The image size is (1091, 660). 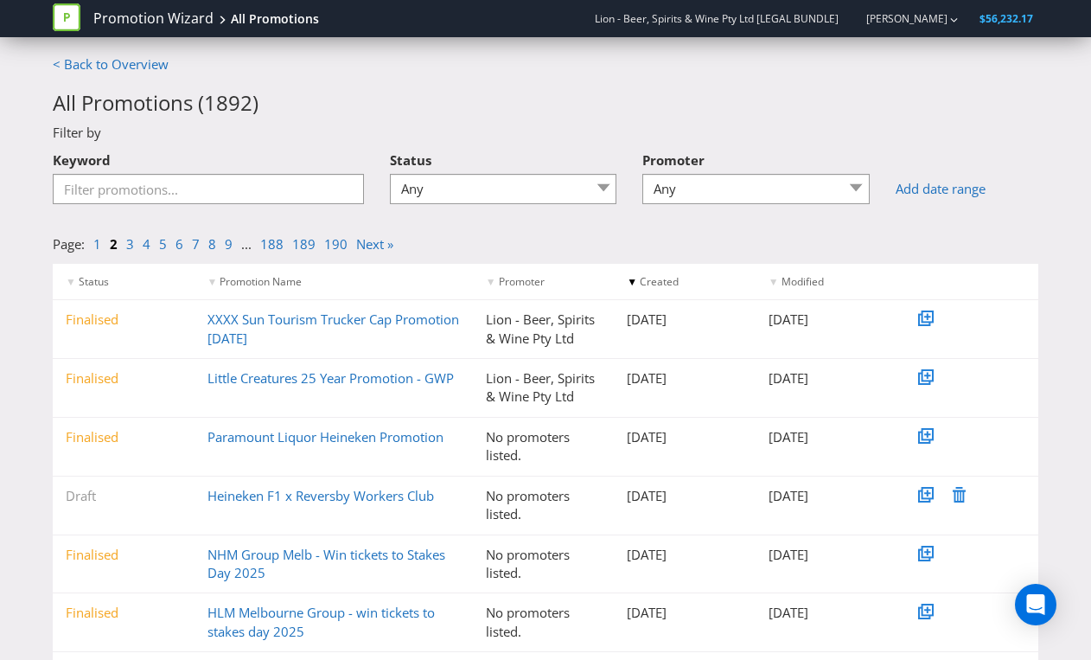 What do you see at coordinates (153, 18) in the screenshot?
I see `a: Promotion Wizard` at bounding box center [153, 18].